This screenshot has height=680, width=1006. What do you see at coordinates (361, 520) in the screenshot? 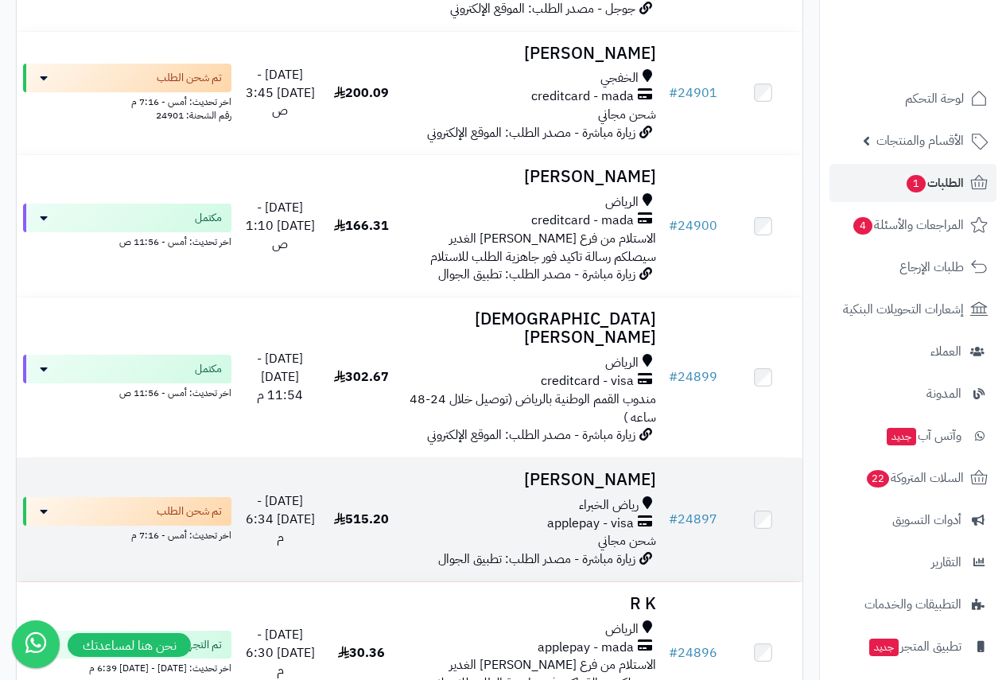
I see `span: 515.20` at bounding box center [361, 520].